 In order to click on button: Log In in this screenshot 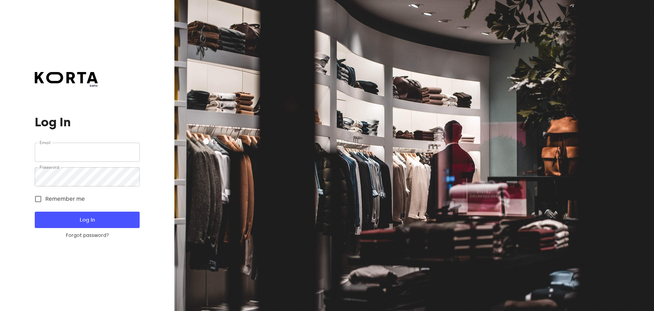, I will do `click(87, 220)`.